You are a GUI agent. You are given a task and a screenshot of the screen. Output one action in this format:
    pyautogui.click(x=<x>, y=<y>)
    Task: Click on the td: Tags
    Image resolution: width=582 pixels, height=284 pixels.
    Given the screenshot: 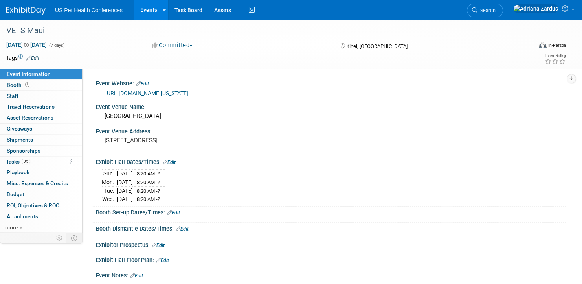 What is the action you would take?
    pyautogui.click(x=22, y=58)
    